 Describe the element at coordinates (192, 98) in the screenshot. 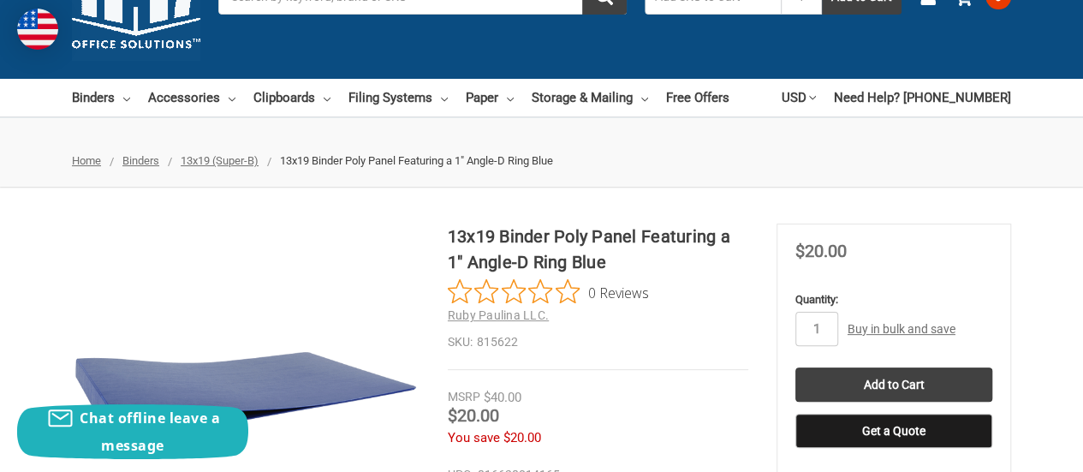

I see `a: Accessories` at that location.